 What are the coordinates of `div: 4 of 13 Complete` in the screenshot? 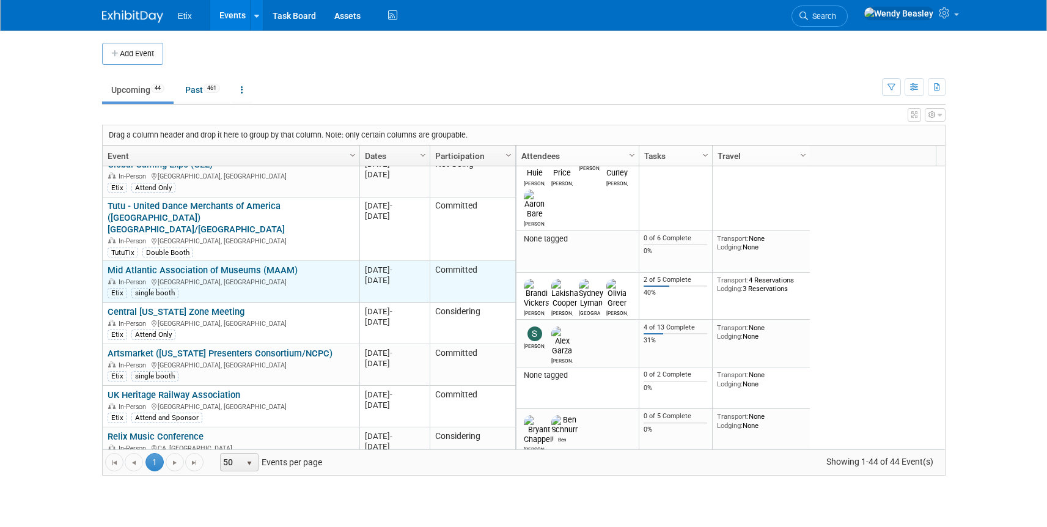 It's located at (675, 328).